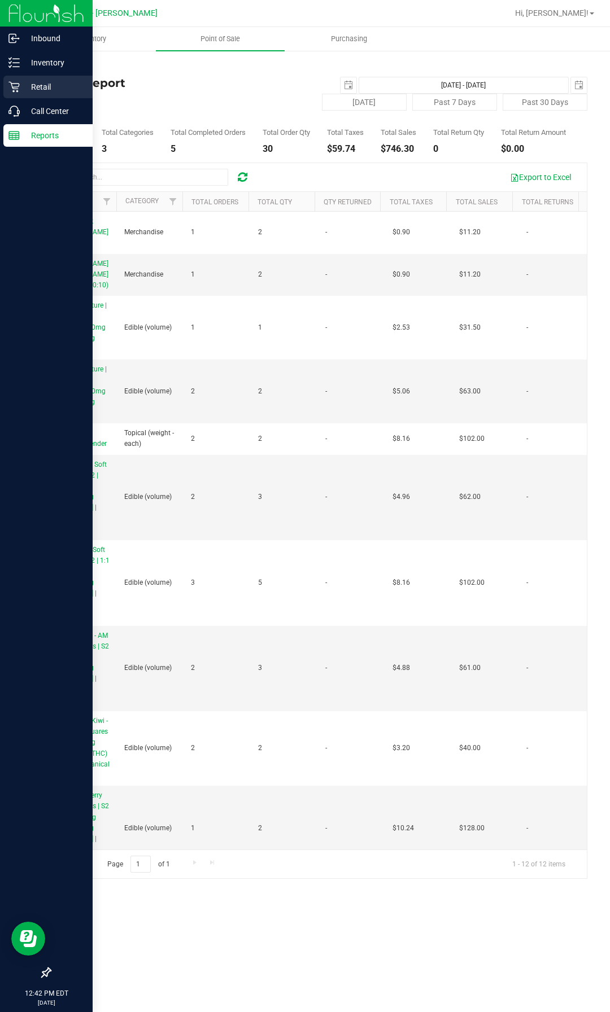 Image resolution: width=610 pixels, height=1012 pixels. I want to click on div: $0.00, so click(533, 149).